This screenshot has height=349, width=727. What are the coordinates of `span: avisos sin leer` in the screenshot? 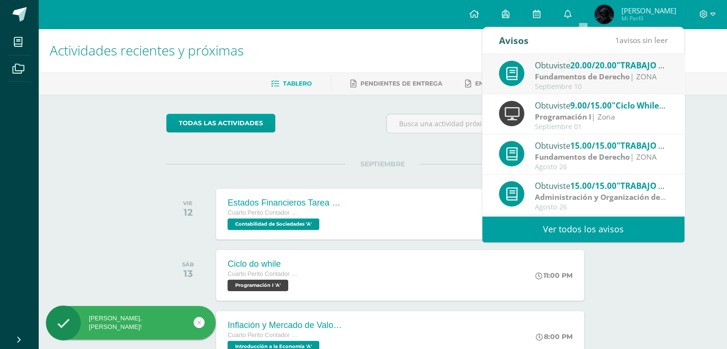 It's located at (641, 40).